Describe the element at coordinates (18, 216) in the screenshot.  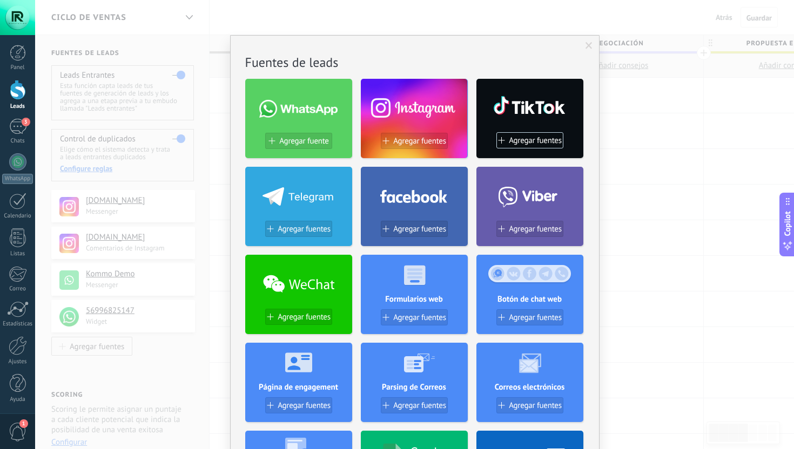
I see `div: Calendario` at that location.